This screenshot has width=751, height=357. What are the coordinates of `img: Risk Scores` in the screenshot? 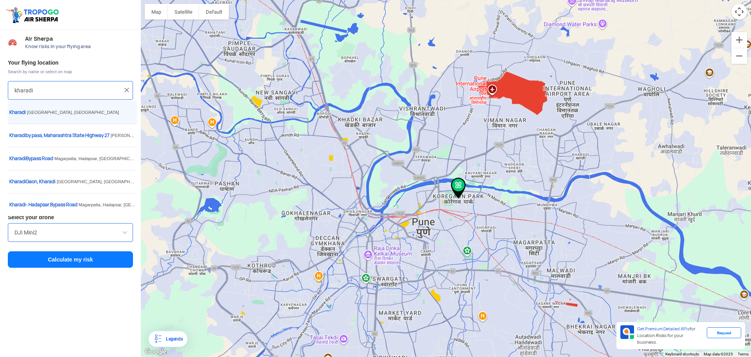 It's located at (13, 42).